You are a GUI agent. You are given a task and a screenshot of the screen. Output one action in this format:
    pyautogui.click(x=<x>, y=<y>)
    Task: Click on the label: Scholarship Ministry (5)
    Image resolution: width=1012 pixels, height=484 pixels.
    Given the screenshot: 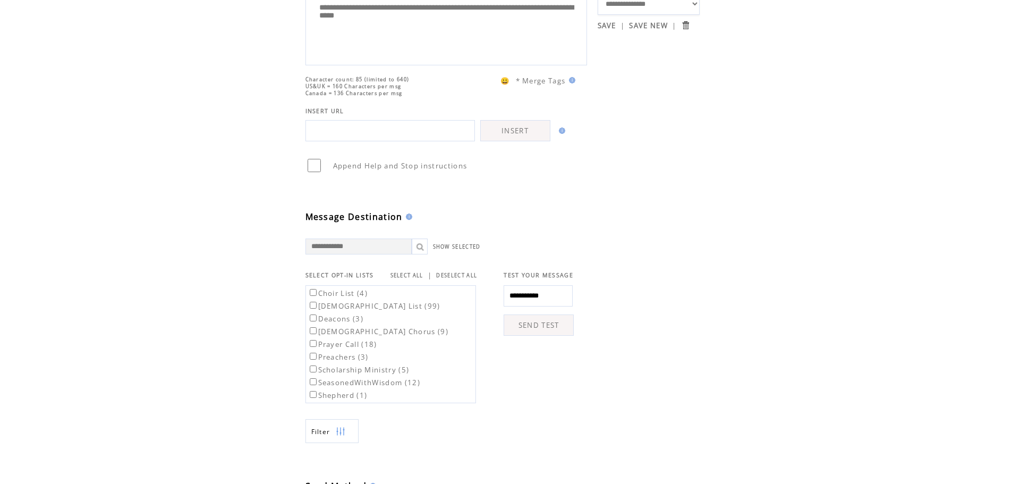 What is the action you would take?
    pyautogui.click(x=359, y=370)
    